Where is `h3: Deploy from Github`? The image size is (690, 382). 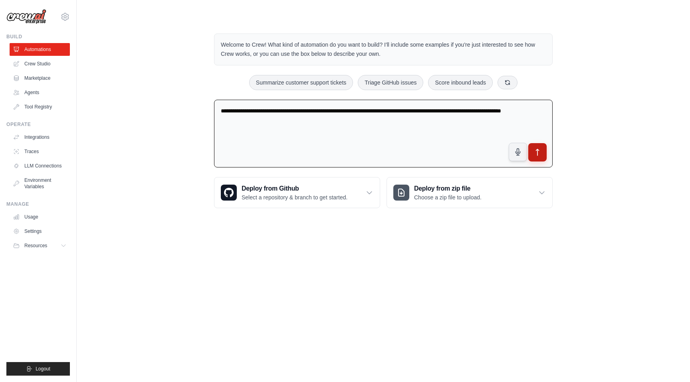
h3: Deploy from Github is located at coordinates (294, 189).